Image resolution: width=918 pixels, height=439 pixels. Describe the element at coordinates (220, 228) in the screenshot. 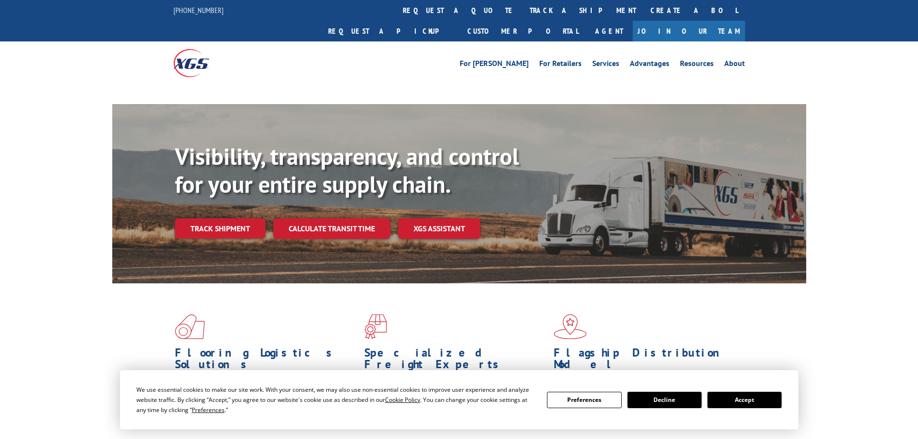

I see `a: Track shipment` at that location.